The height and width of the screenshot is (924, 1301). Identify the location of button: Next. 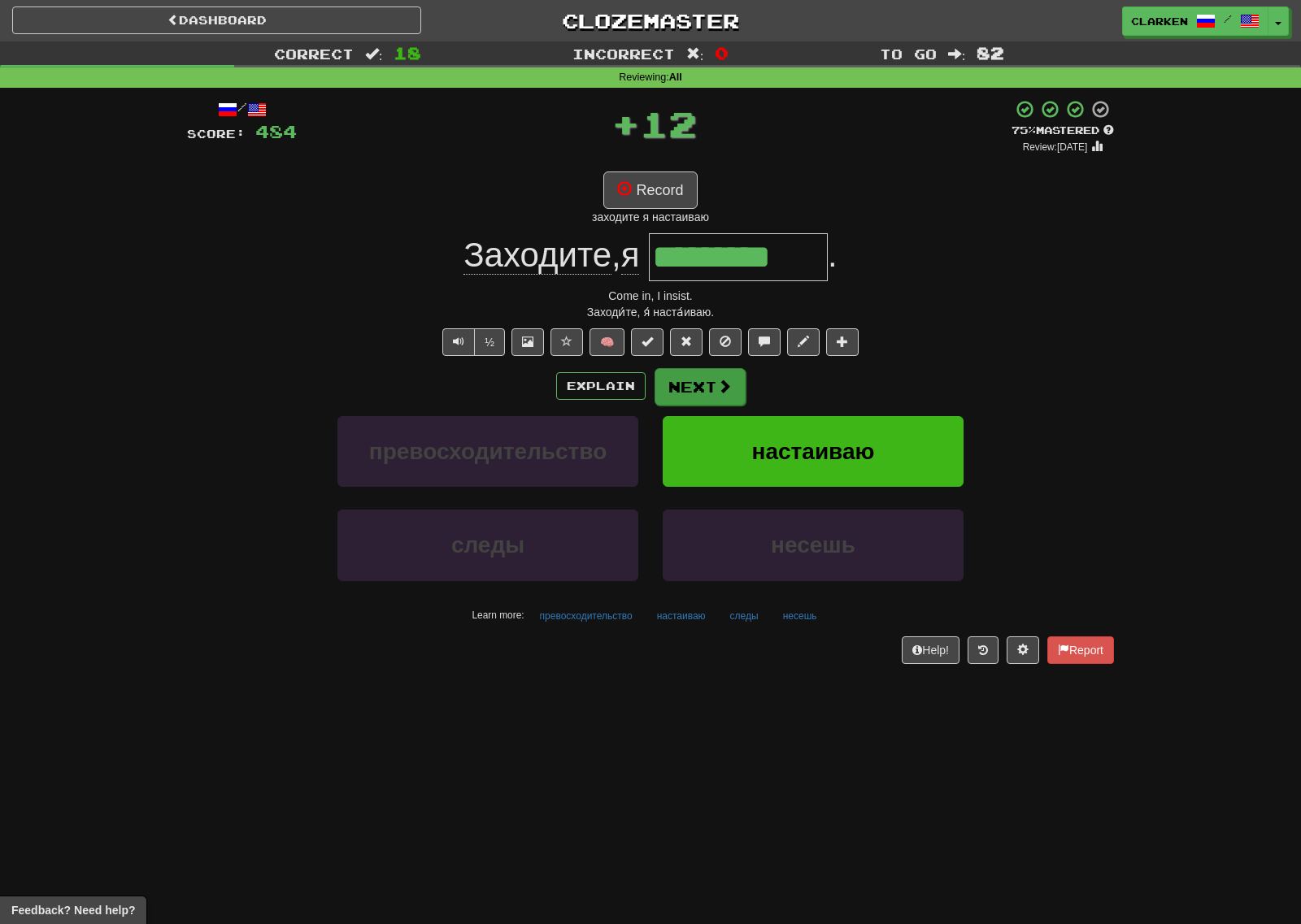
(699, 387).